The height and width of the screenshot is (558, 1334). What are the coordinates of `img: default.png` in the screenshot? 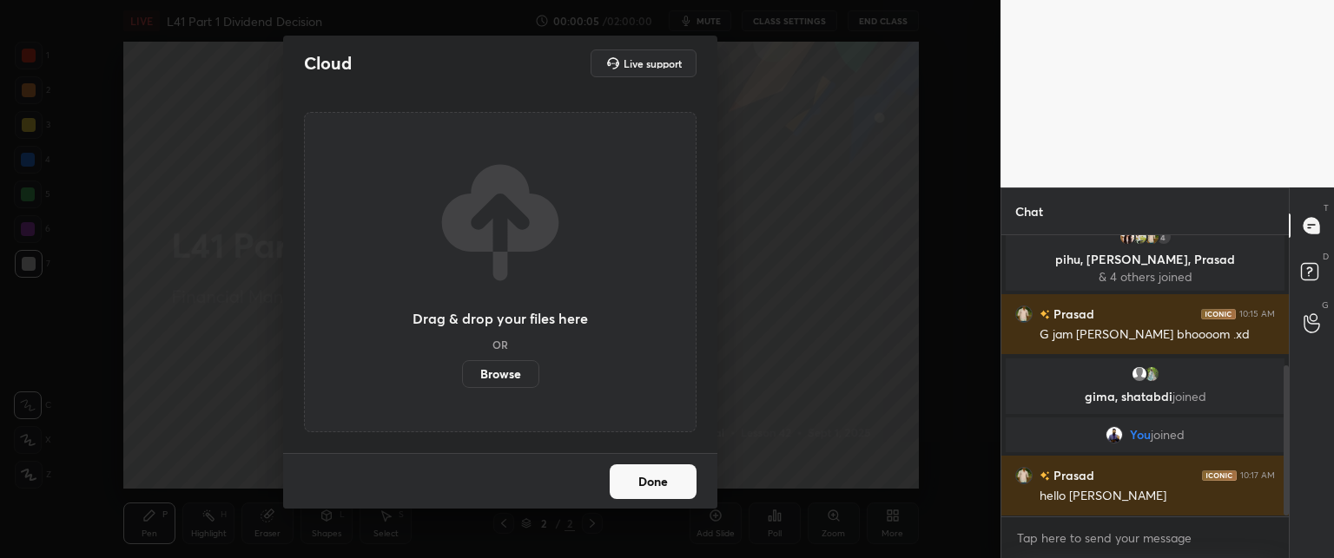 It's located at (1139, 374).